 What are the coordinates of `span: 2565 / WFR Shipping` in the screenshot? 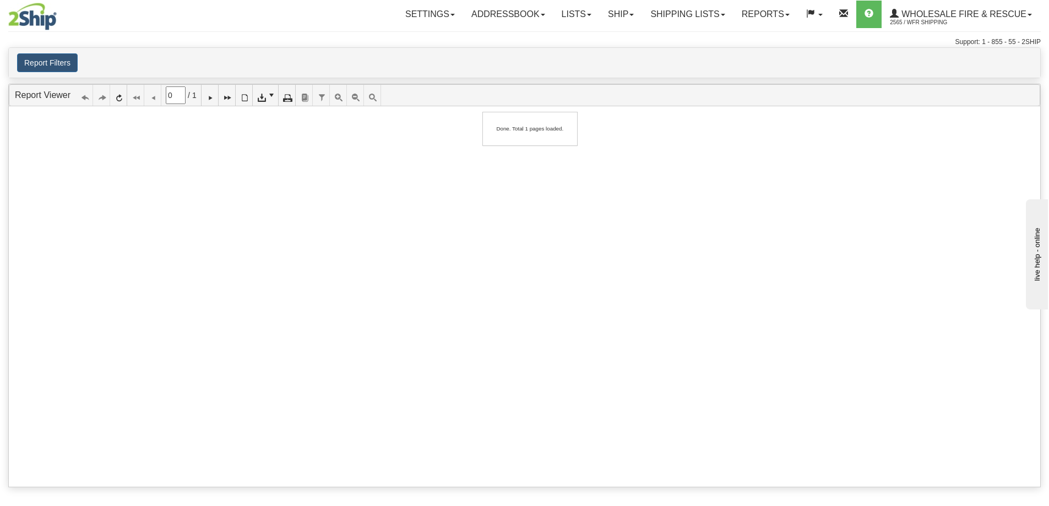 It's located at (931, 23).